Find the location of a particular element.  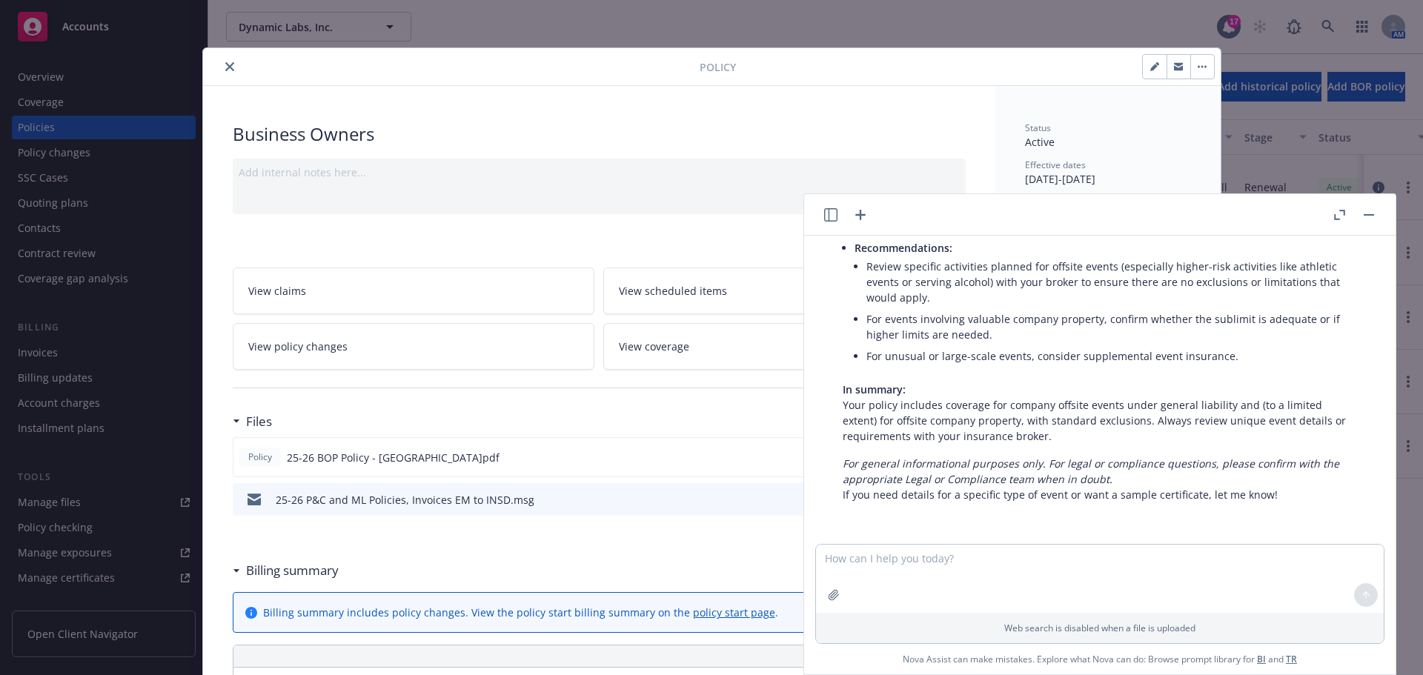

li: Review specific activities planned for offsite events (especially higher-risk activities like ath... is located at coordinates (1112, 282).